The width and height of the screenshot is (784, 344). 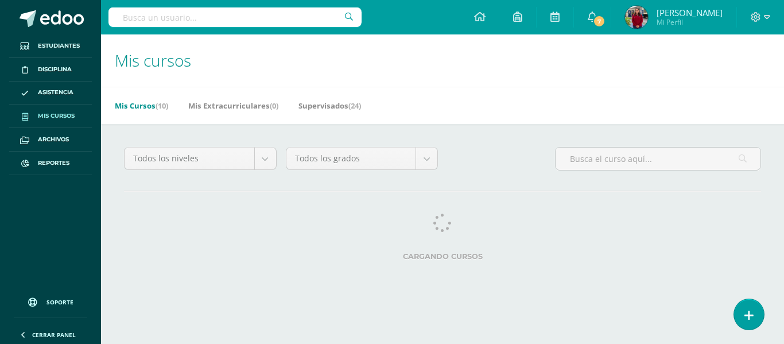 What do you see at coordinates (351, 158) in the screenshot?
I see `span: Todos los grados` at bounding box center [351, 158].